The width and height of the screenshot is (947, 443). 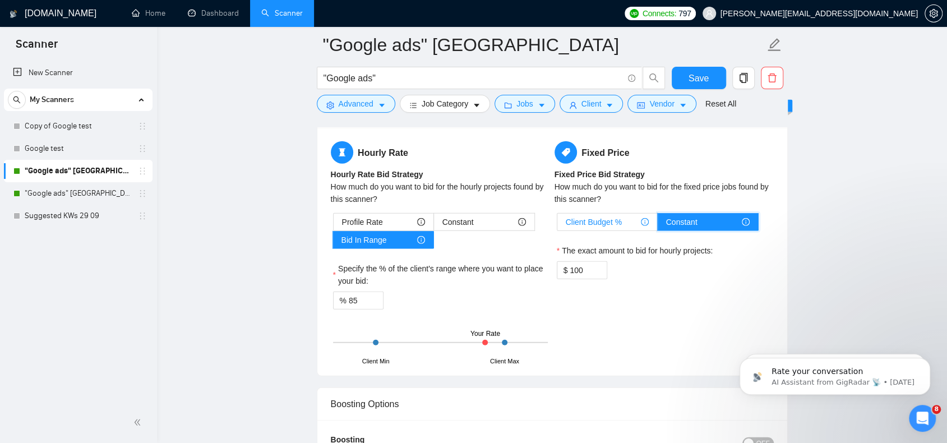 What do you see at coordinates (664, 193) in the screenshot?
I see `div: How much do you want to bid for the fixed price jobs found by this scanner?` at bounding box center [664, 193].